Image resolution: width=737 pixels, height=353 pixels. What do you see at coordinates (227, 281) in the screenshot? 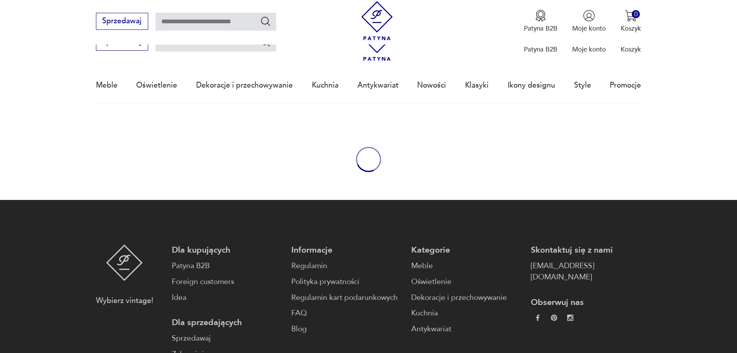
I see `a: Foreign customers` at bounding box center [227, 281].